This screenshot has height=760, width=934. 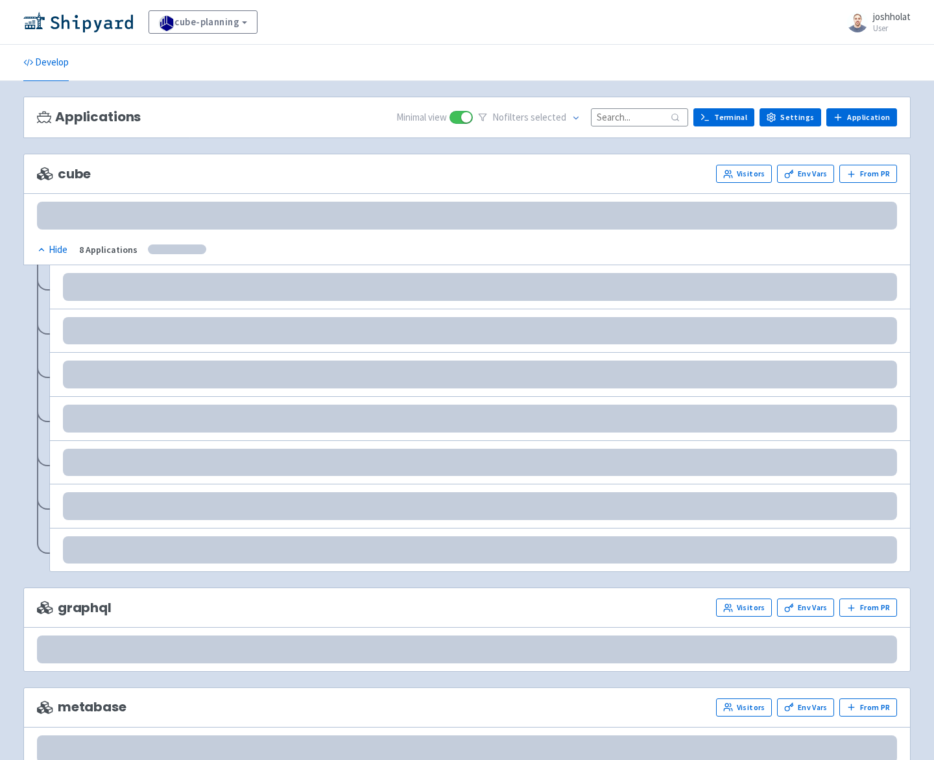 What do you see at coordinates (89, 117) in the screenshot?
I see `h3: Applications` at bounding box center [89, 117].